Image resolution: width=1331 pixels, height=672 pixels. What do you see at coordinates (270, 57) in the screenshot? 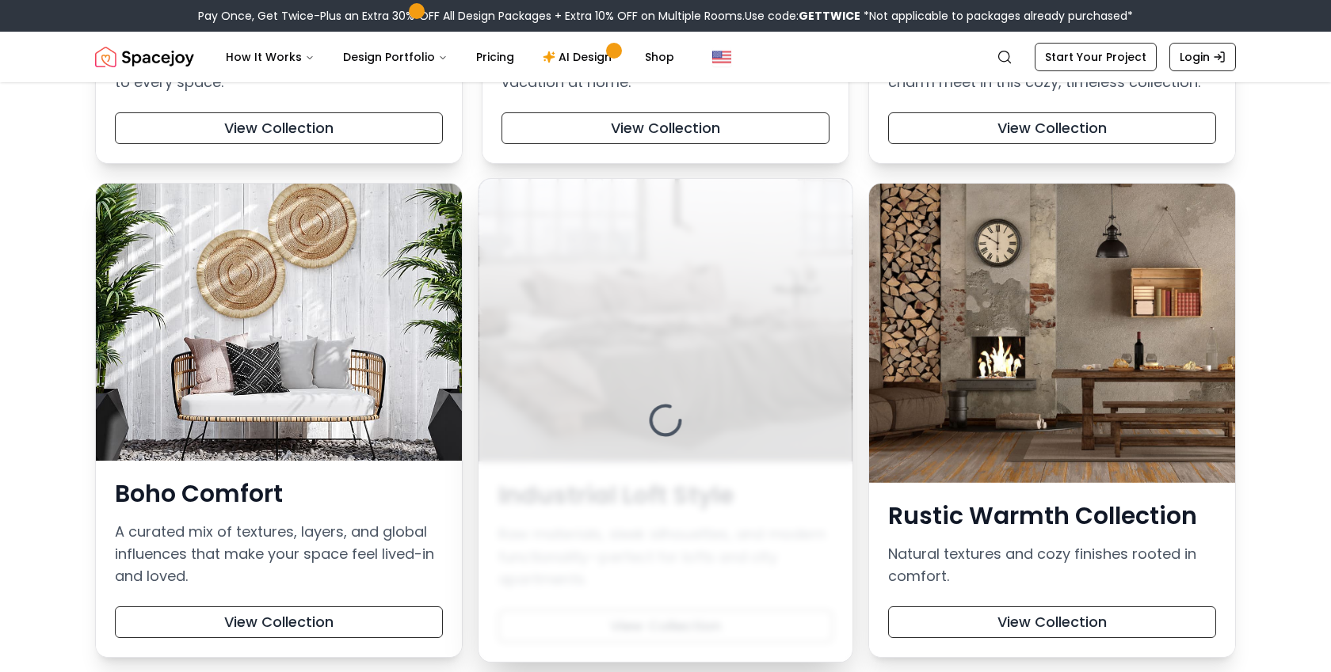
I see `button: How It Works` at bounding box center [270, 57].